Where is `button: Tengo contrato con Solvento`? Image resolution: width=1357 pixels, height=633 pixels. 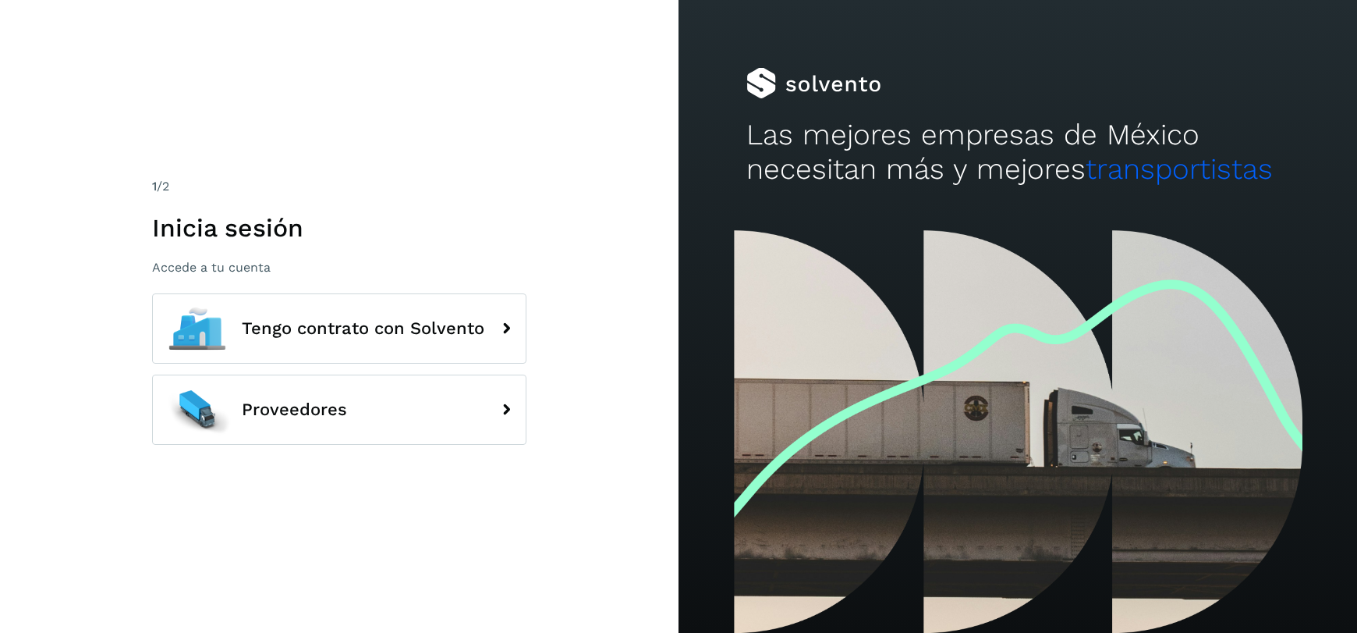 button: Tengo contrato con Solvento is located at coordinates (339, 328).